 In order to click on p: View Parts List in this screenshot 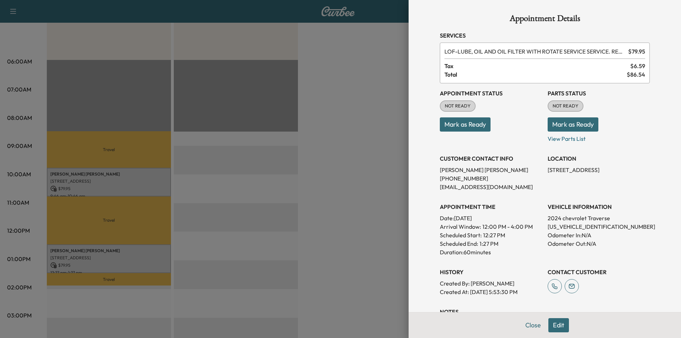, I will do `click(598, 137)`.